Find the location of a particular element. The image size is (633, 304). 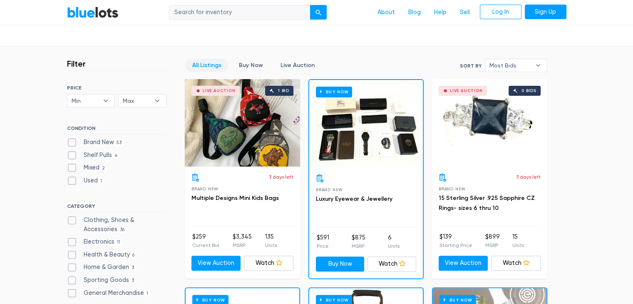

li: 135 is located at coordinates (271, 241).